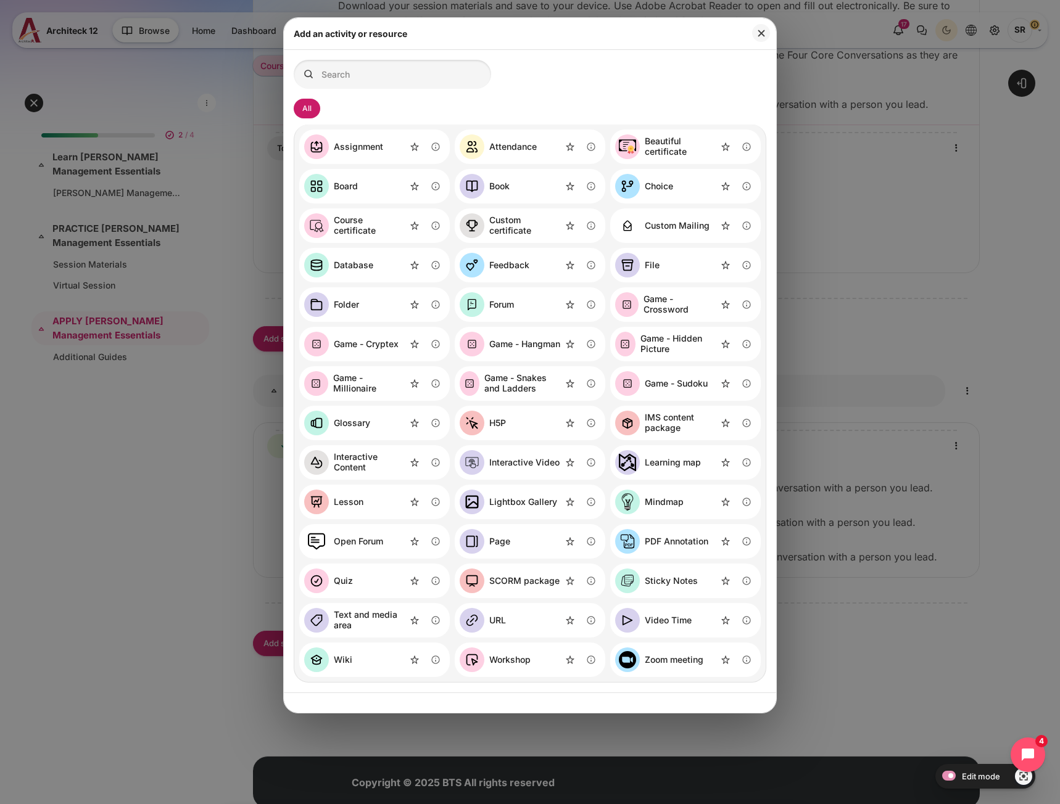 The height and width of the screenshot is (804, 1060). I want to click on a: Game - Millionaire, so click(355, 384).